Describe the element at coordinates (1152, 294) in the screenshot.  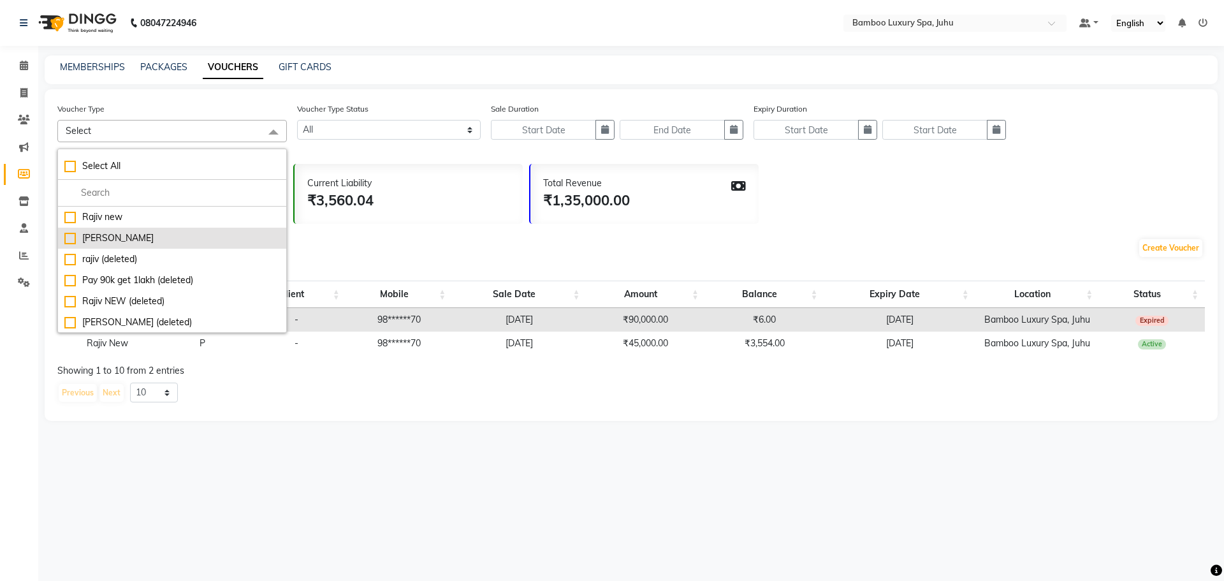
I see `th: Status: activate to sort column ascending` at that location.